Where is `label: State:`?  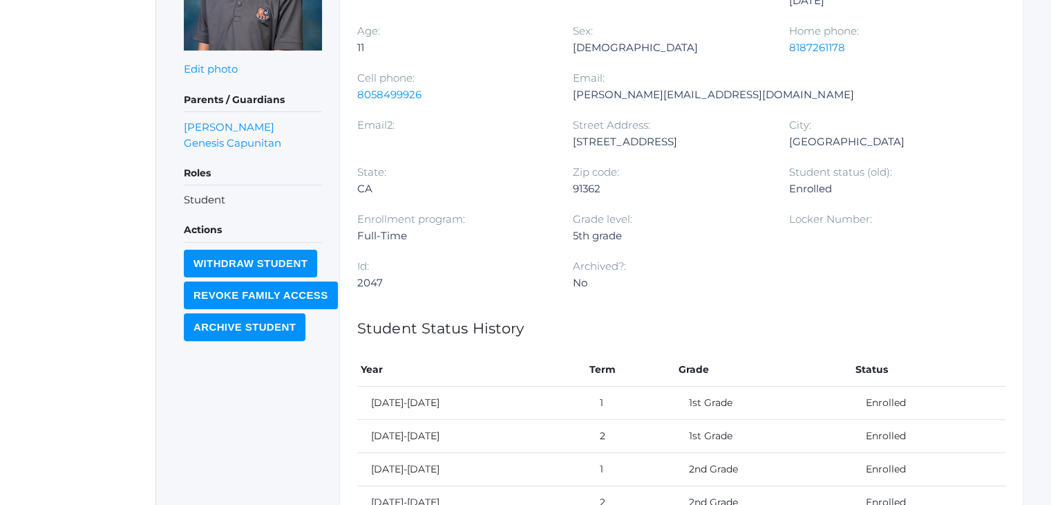 label: State: is located at coordinates (372, 171).